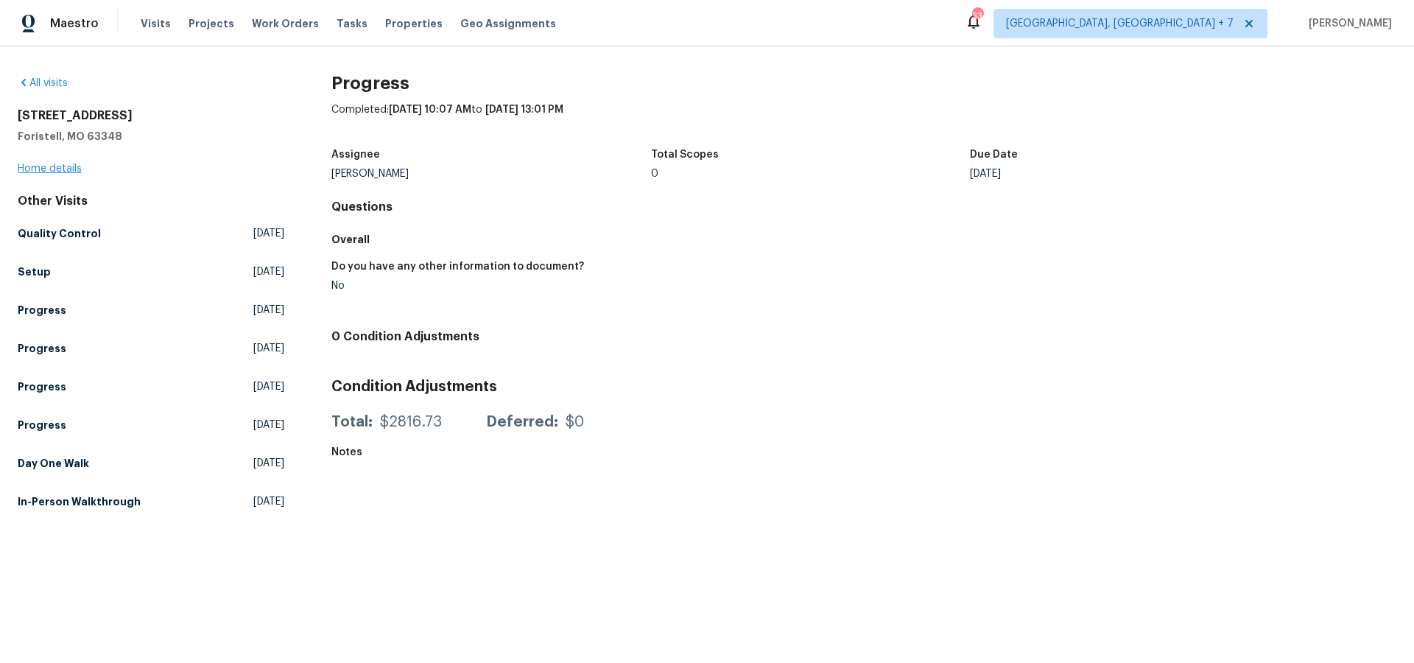  Describe the element at coordinates (811, 174) in the screenshot. I see `div: 0` at that location.